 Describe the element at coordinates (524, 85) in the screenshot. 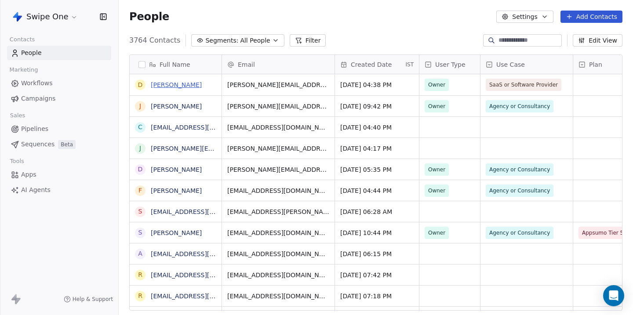

I see `span: SaaS or Software Provider` at that location.